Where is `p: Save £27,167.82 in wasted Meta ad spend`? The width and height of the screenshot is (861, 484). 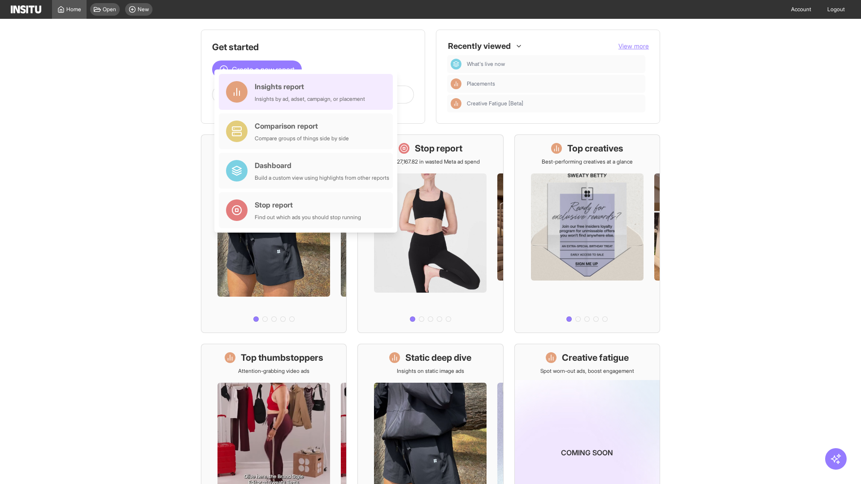
p: Save £27,167.82 in wasted Meta ad spend is located at coordinates (430, 162).